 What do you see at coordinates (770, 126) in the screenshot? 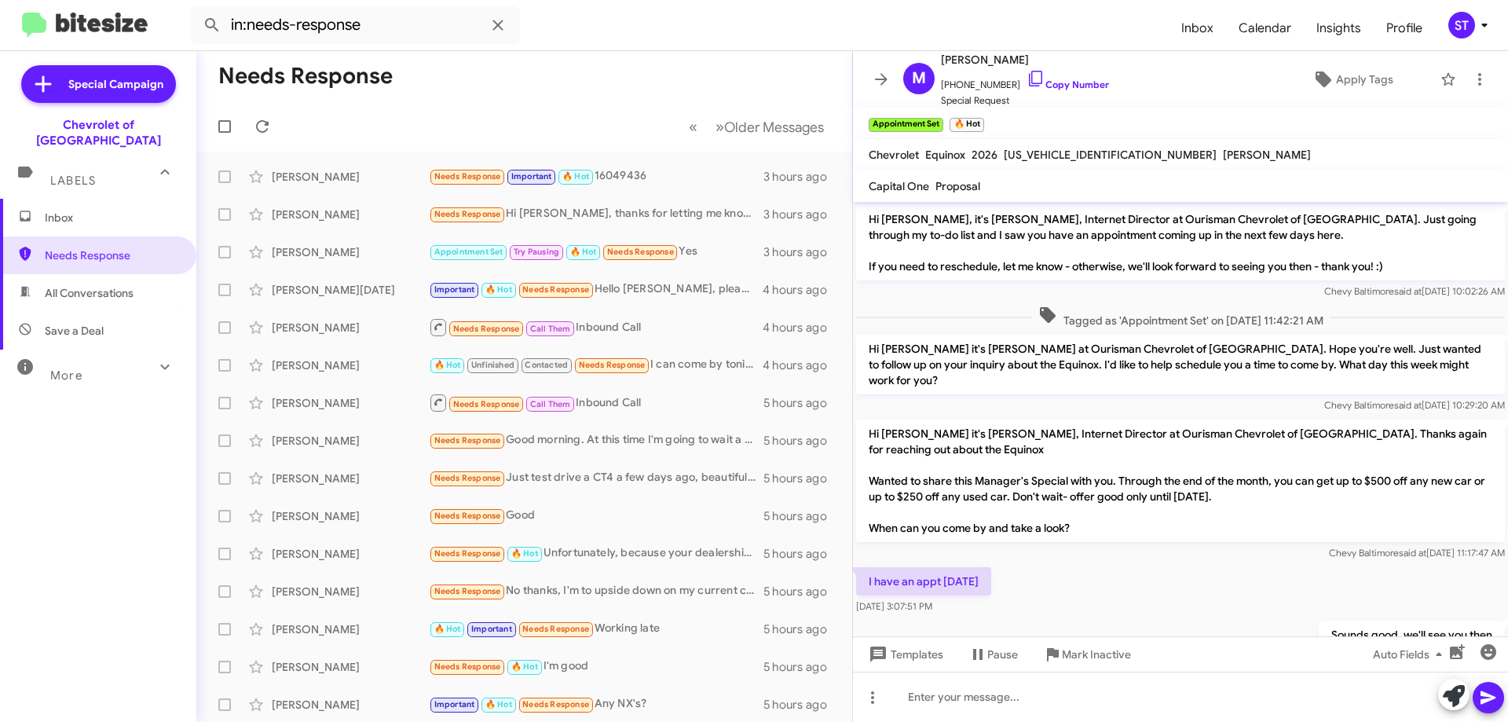
I see `button: Next` at bounding box center [770, 126].